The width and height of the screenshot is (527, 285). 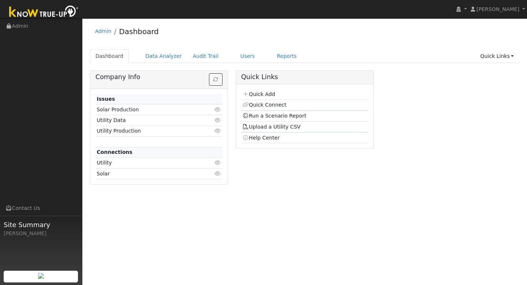 What do you see at coordinates (287, 56) in the screenshot?
I see `a: Reports` at bounding box center [287, 56].